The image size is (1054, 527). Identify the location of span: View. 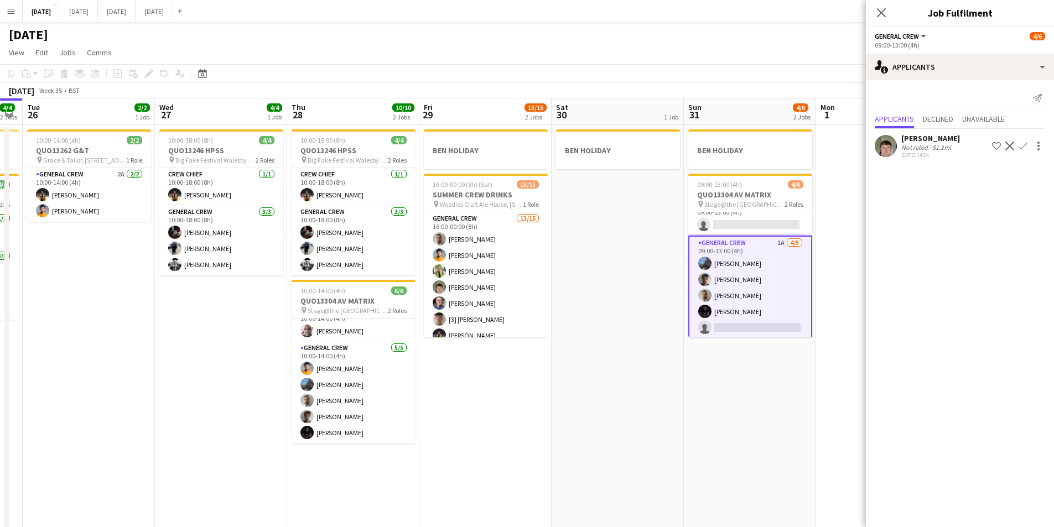
(17, 53).